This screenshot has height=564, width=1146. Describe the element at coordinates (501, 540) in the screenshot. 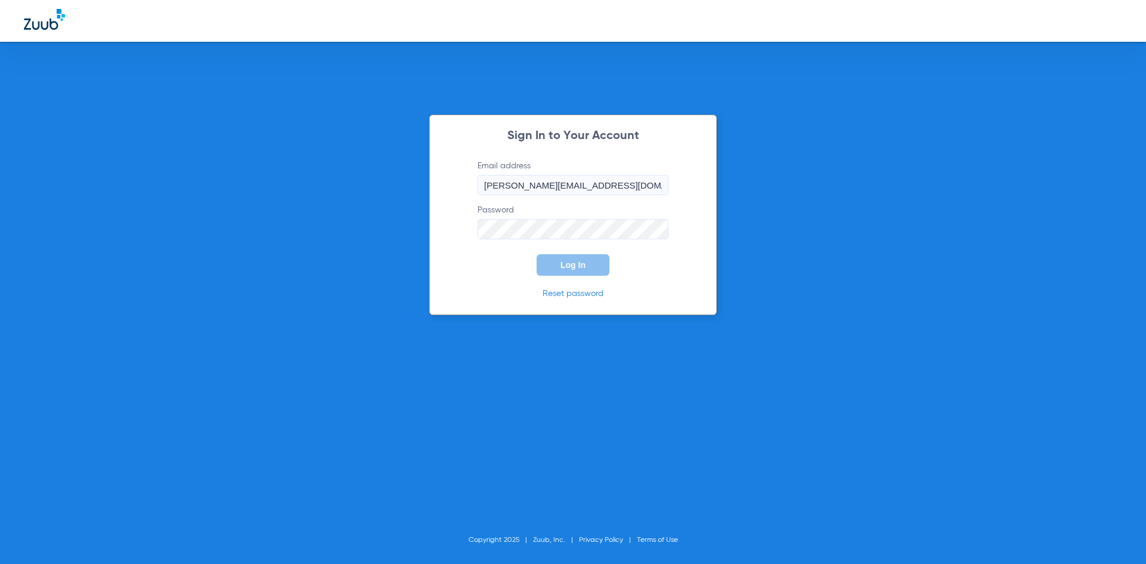

I see `li: Copyright 2025` at that location.